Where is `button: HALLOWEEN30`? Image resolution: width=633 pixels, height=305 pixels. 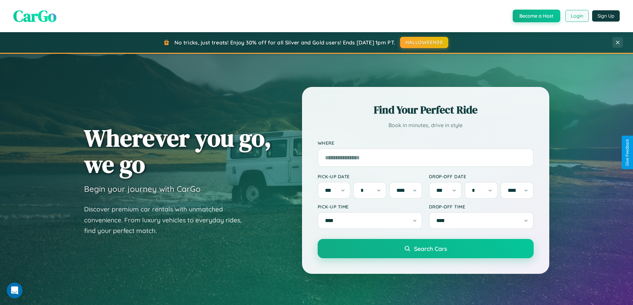
button: HALLOWEEN30 is located at coordinates (424, 43).